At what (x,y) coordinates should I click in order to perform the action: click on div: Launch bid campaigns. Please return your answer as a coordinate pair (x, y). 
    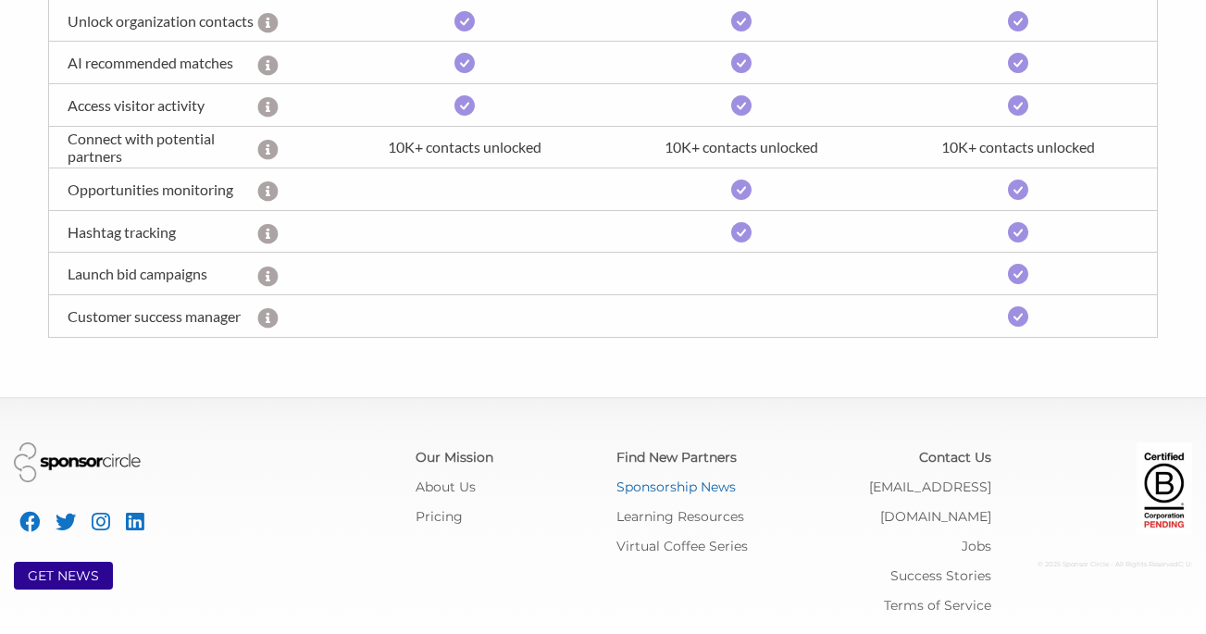
    Looking at the image, I should click on (153, 273).